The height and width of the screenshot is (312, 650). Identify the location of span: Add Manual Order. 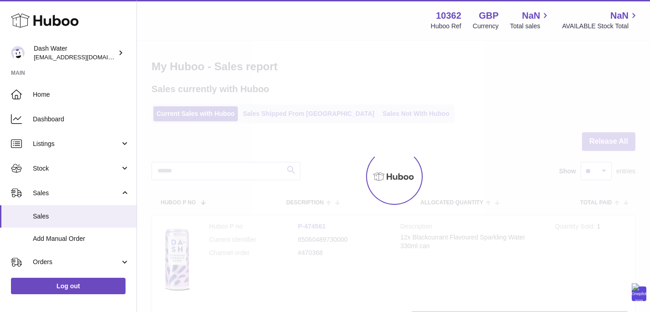
(81, 239).